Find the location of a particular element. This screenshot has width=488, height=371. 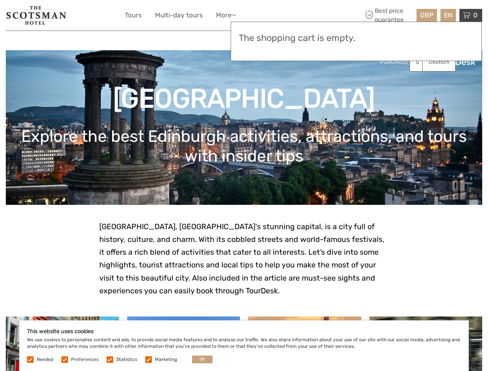

a: Multi-day tours is located at coordinates (179, 15).